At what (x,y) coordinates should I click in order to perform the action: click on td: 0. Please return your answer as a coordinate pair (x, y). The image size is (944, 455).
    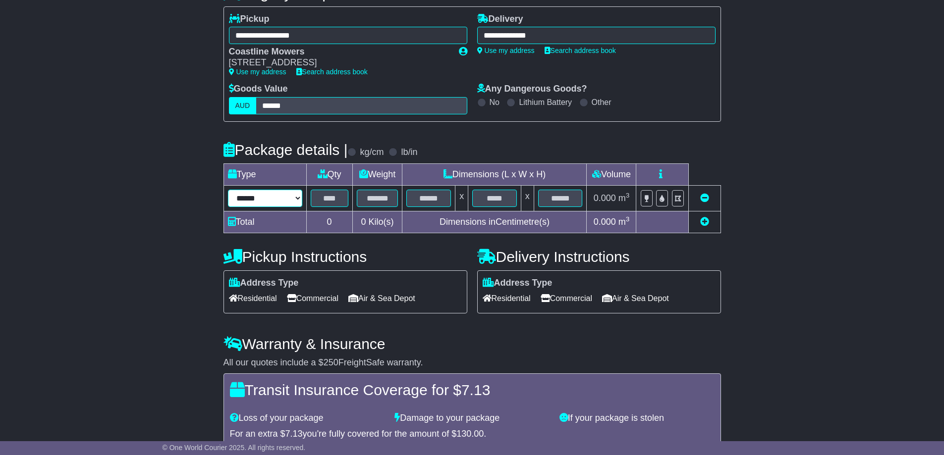
    Looking at the image, I should click on (329, 222).